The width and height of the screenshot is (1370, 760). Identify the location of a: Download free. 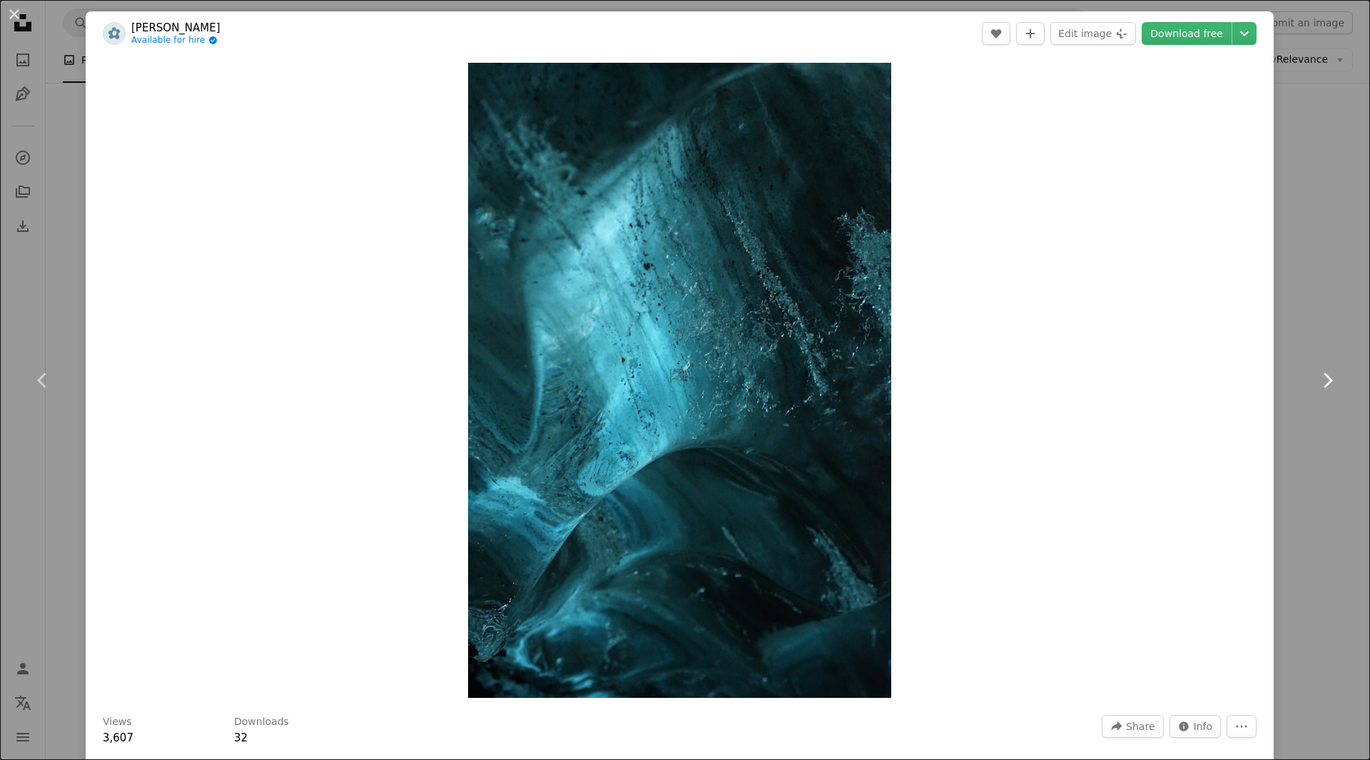
(1187, 34).